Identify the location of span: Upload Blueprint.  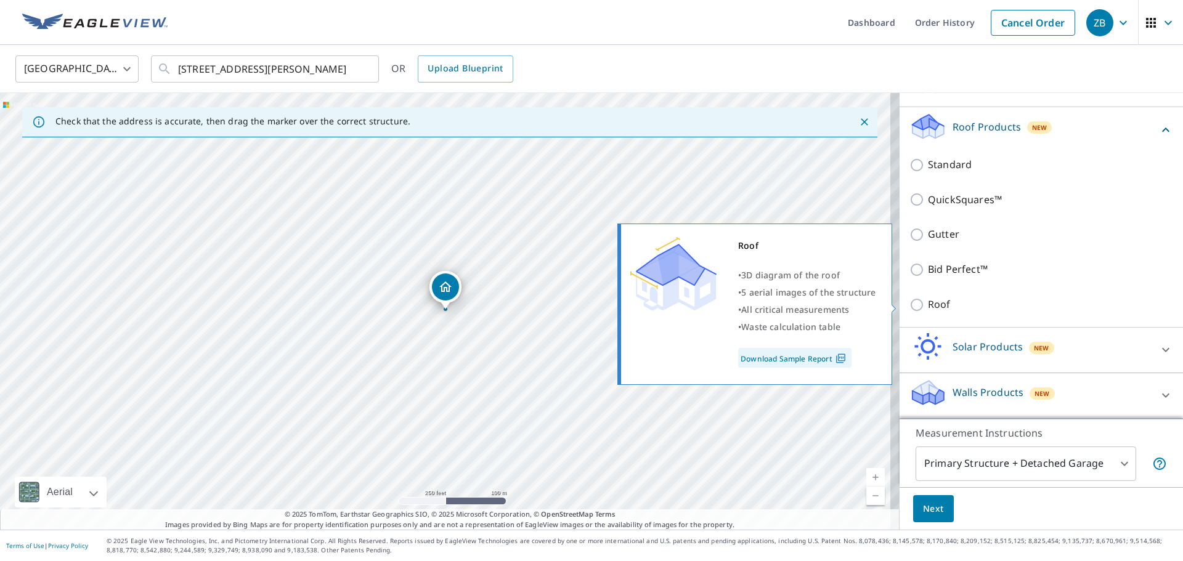
(465, 68).